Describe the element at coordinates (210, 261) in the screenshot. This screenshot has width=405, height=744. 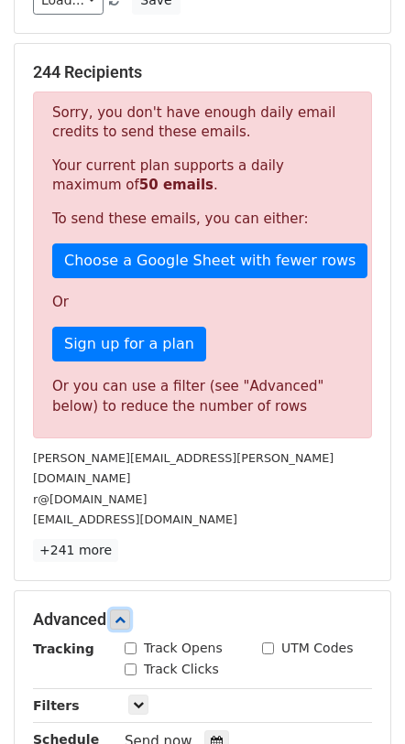
I see `a: Choose a Google Sheet with fewer rows` at that location.